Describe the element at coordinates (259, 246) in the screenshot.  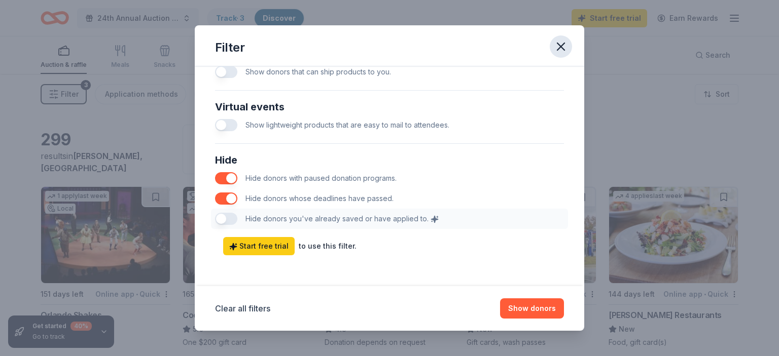
I see `span: Start free trial` at that location.